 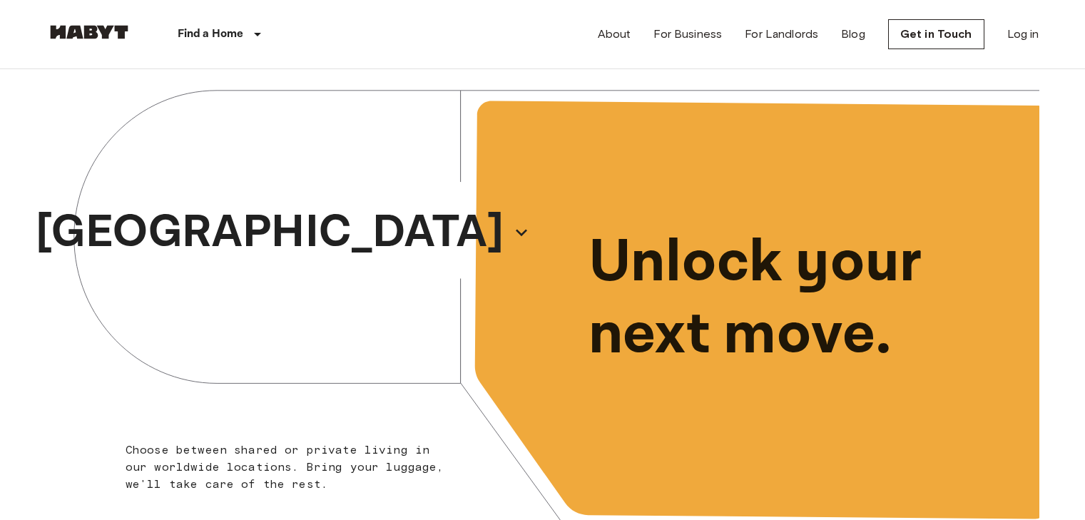 I want to click on a: Get in Touch, so click(x=936, y=34).